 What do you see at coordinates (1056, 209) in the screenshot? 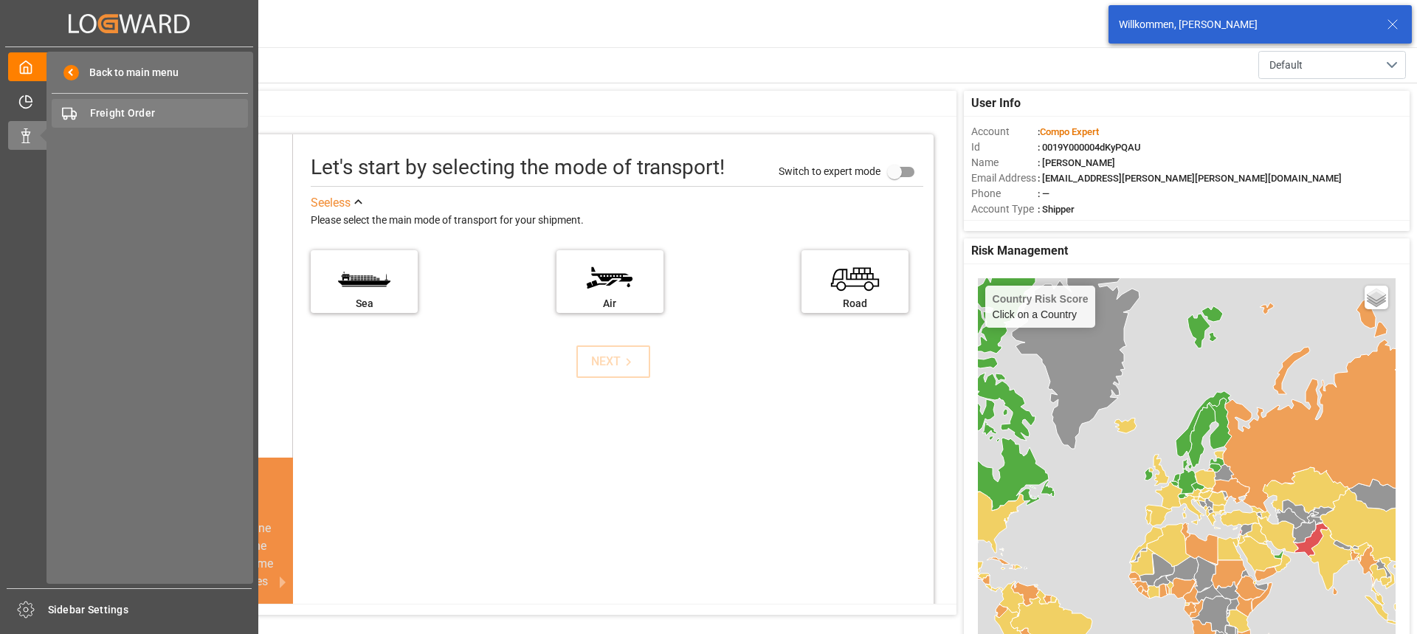
I see `span: : Shipper` at bounding box center [1056, 209].